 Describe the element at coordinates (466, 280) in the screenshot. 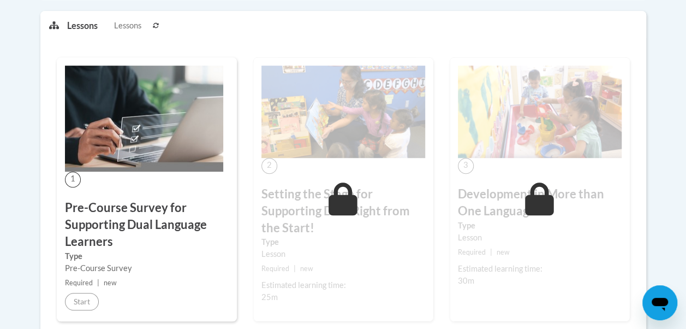

I see `span: 30m` at that location.